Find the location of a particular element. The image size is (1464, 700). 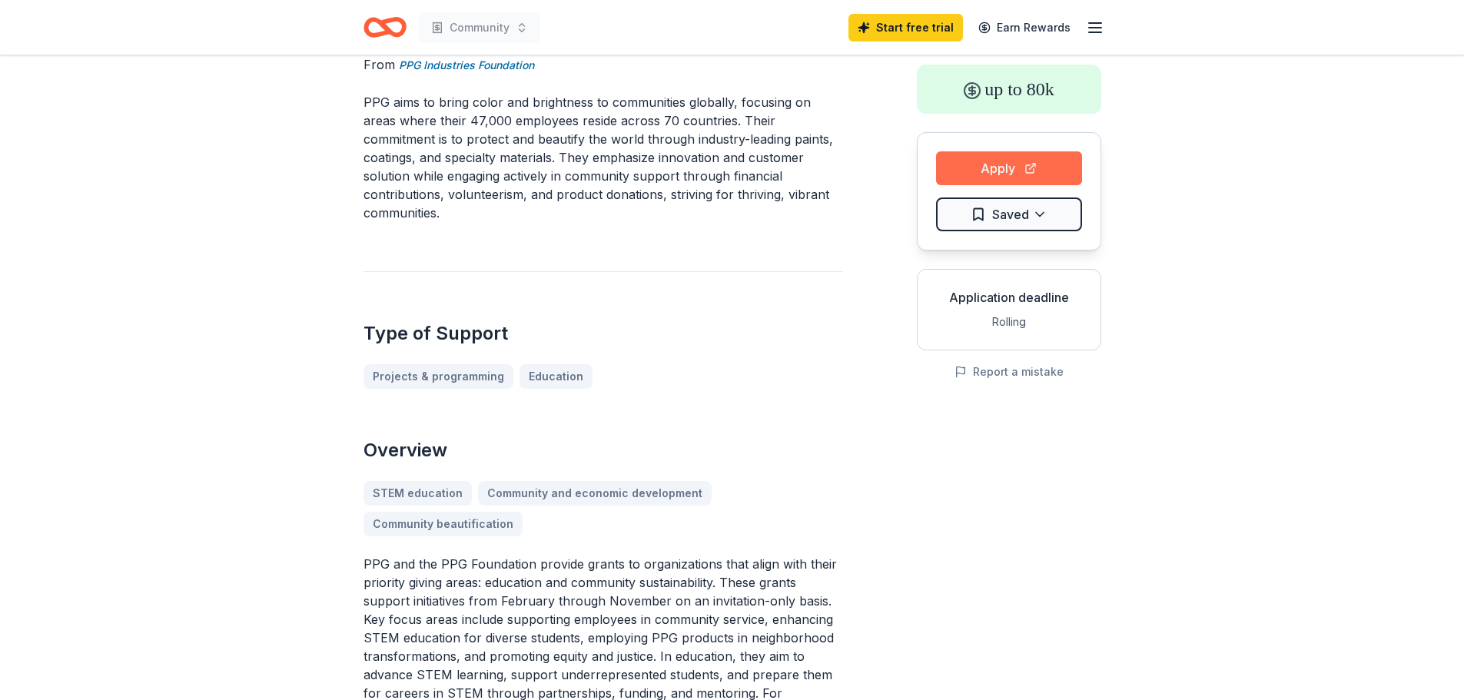

button: Community is located at coordinates (480, 28).